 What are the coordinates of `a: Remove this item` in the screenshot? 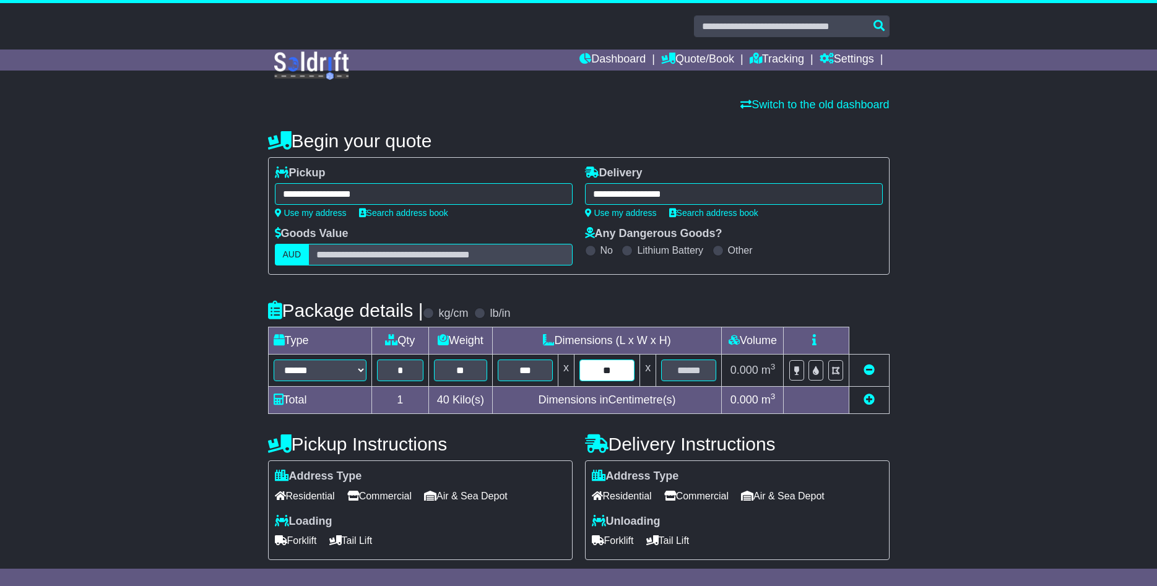 It's located at (869, 370).